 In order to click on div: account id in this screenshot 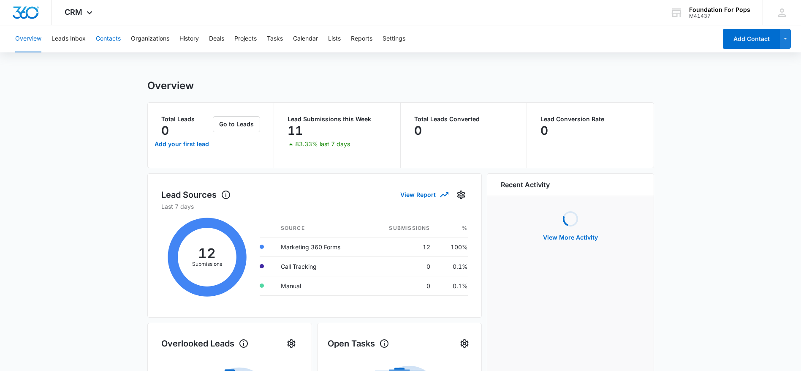, I will do `click(720, 16)`.